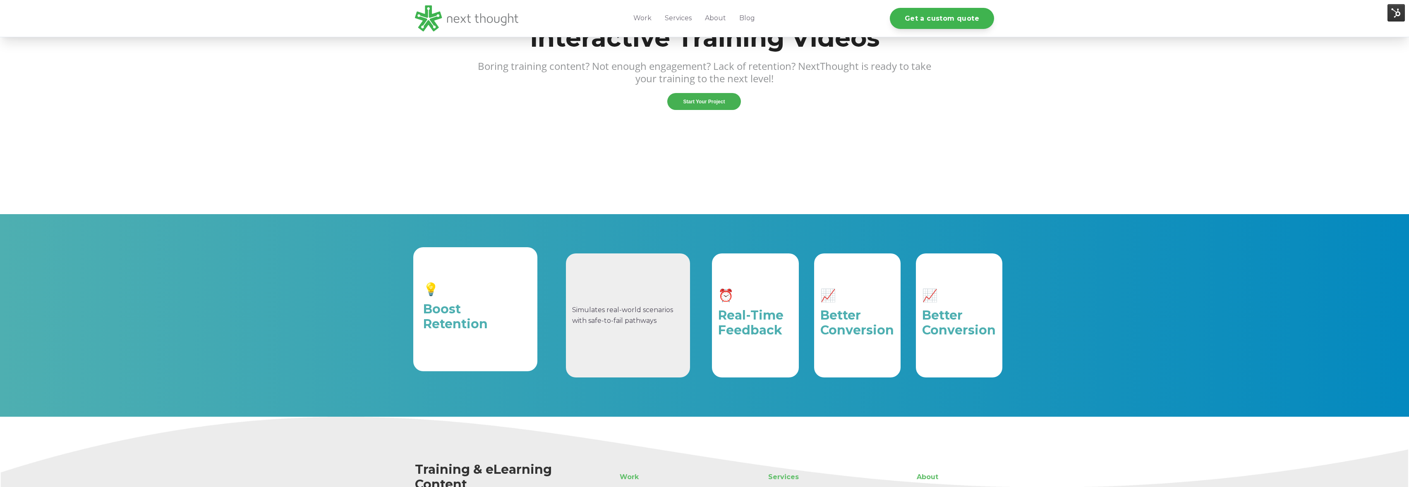 The width and height of the screenshot is (1409, 487). Describe the element at coordinates (828, 477) in the screenshot. I see `a: Services` at that location.